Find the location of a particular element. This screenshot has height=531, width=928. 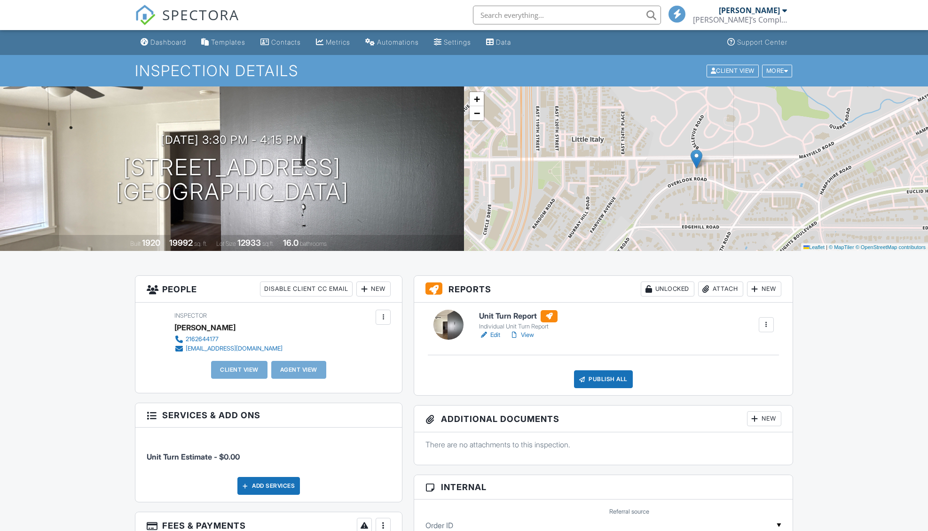

a: View is located at coordinates (522, 335).